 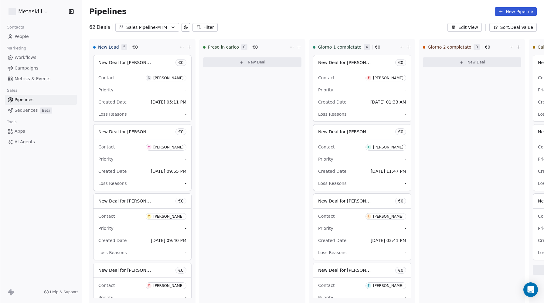 What do you see at coordinates (103, 27) in the screenshot?
I see `span: Deals` at bounding box center [103, 27].